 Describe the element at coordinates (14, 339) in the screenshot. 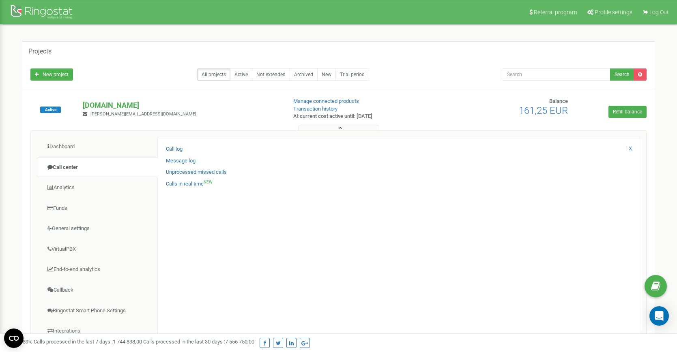

I see `button: Open CMP widget` at that location.